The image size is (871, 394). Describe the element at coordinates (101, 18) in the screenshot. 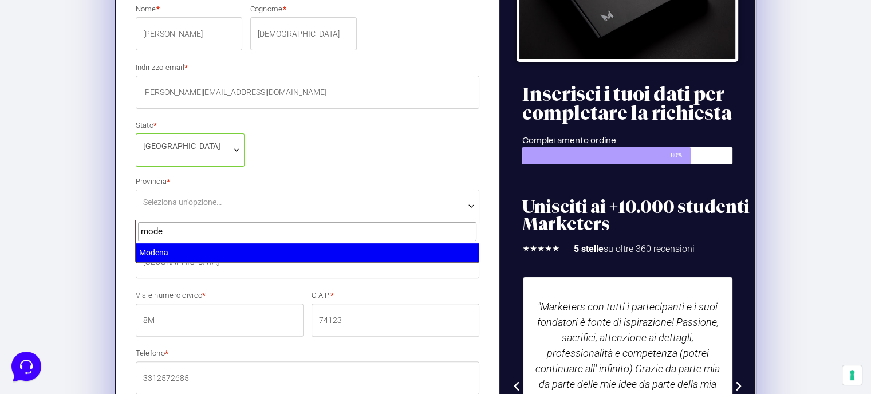

I see `h2: Ciao da Marketers 👋` at that location.